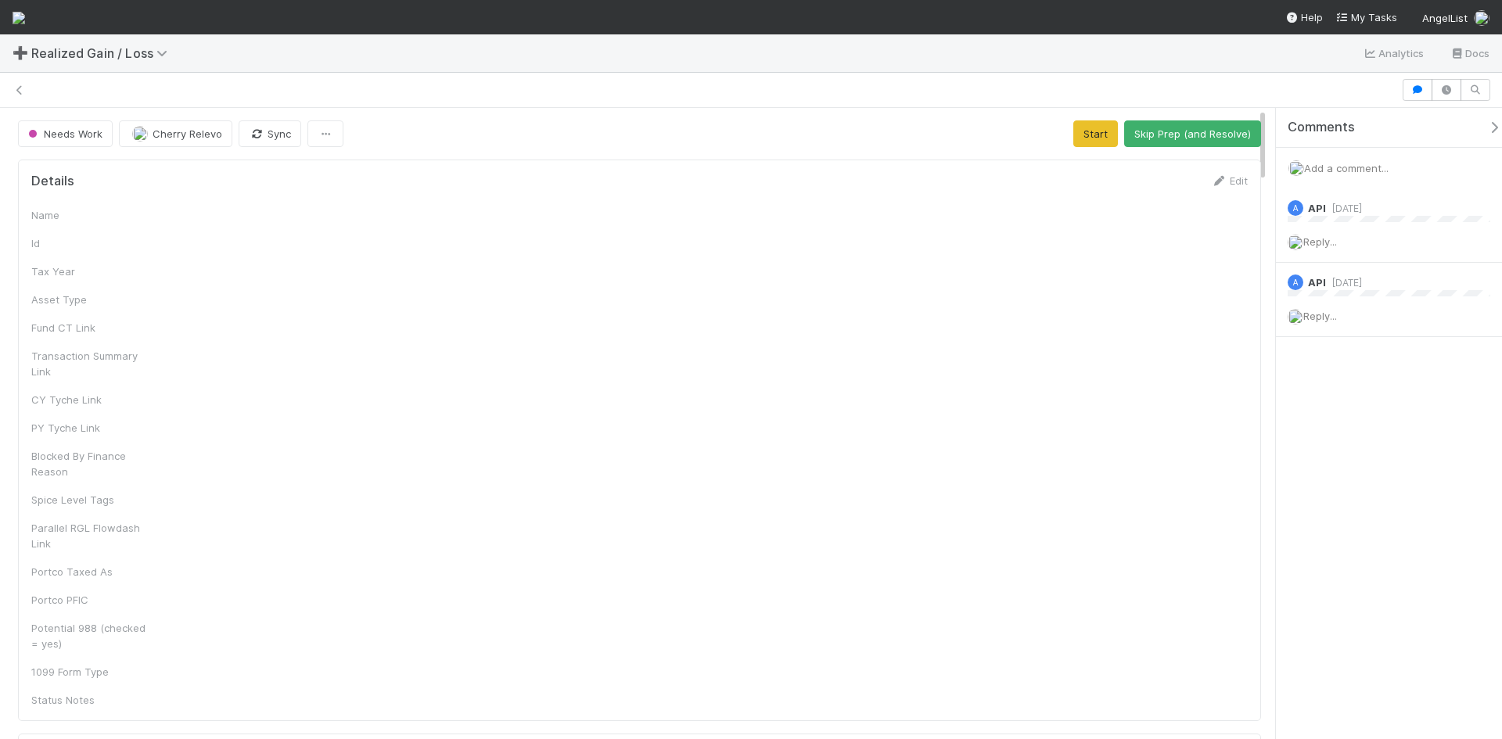 The image size is (1502, 739). Describe the element at coordinates (90, 572) in the screenshot. I see `div: Portco Taxed As` at that location.